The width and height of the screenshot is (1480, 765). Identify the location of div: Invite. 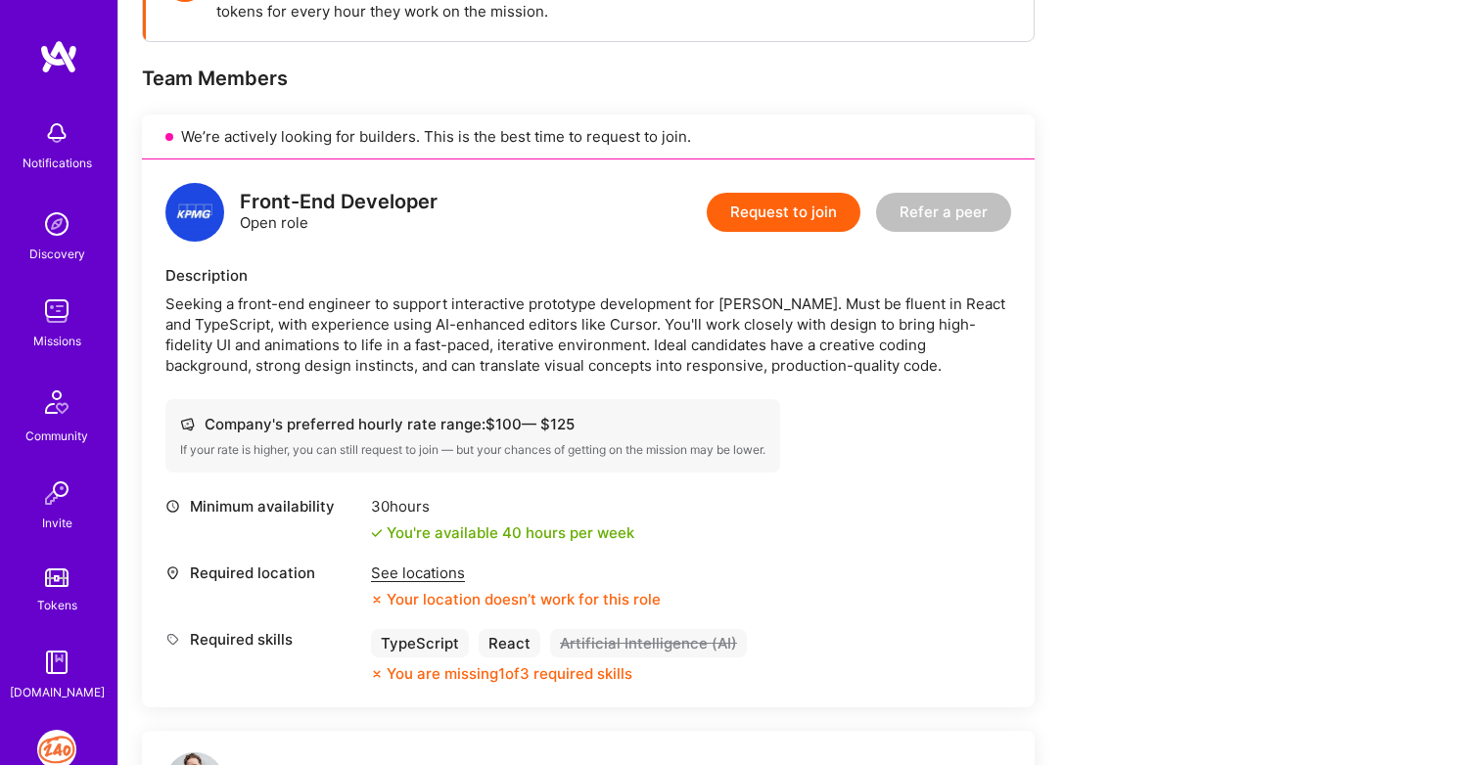
(57, 523).